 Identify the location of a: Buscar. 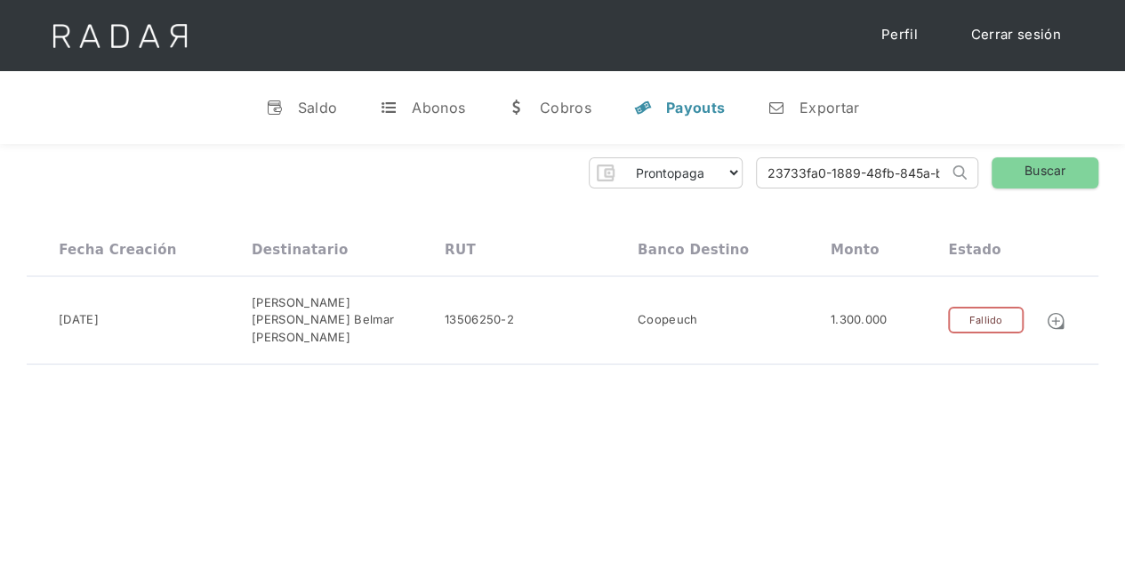
(1045, 173).